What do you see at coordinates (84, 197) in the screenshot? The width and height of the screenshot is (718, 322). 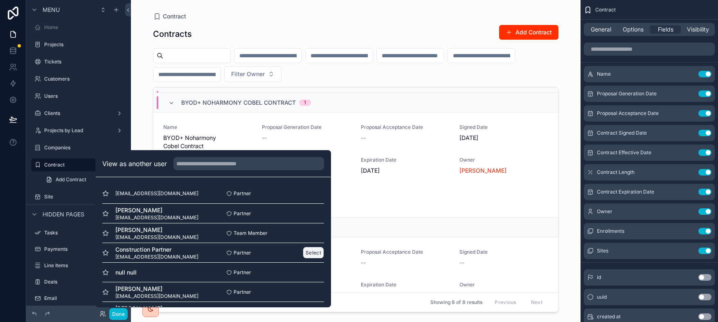 I see `label: Site` at bounding box center [84, 197].